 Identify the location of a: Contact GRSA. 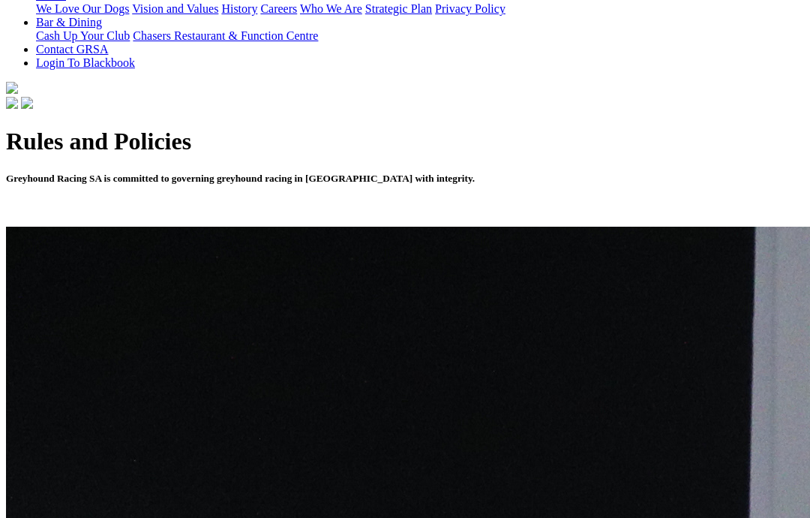
(72, 49).